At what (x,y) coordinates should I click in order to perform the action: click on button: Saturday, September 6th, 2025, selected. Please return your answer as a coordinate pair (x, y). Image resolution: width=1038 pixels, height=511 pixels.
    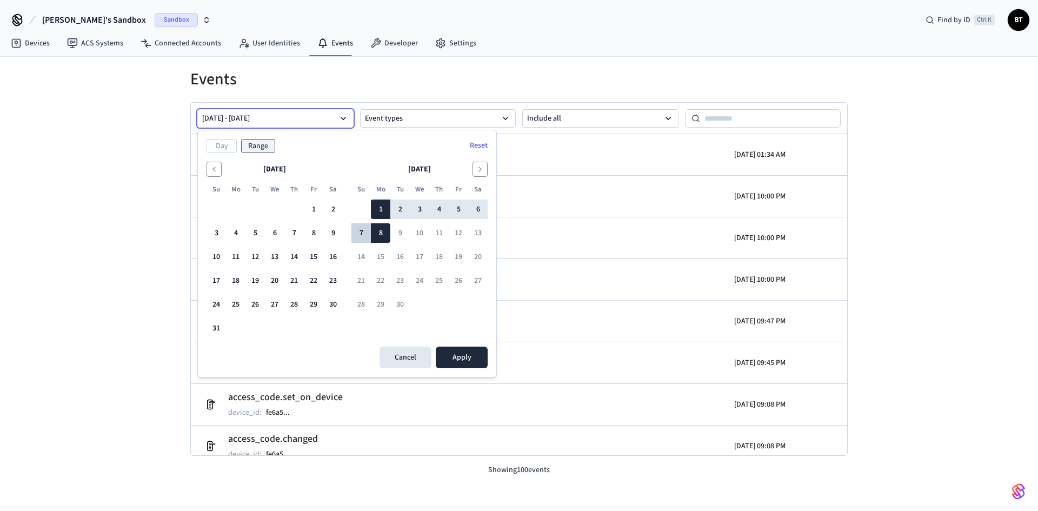
    Looking at the image, I should click on (478, 209).